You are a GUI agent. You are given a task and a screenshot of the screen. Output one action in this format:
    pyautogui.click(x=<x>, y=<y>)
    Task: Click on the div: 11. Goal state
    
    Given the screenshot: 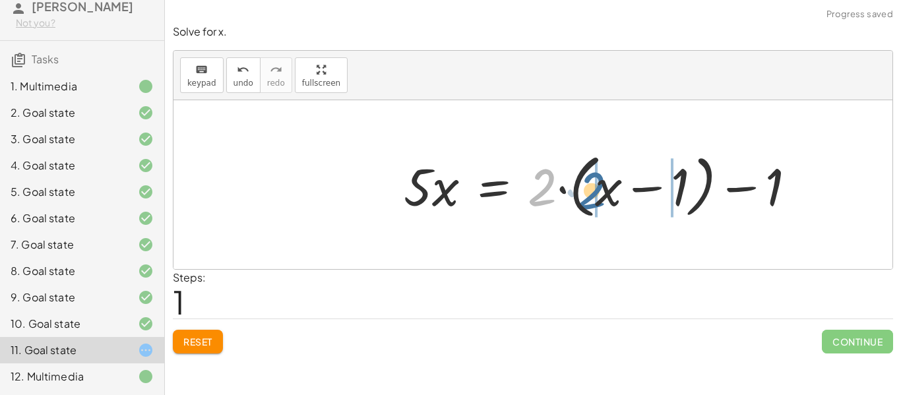 What is the action you would take?
    pyautogui.click(x=63, y=350)
    